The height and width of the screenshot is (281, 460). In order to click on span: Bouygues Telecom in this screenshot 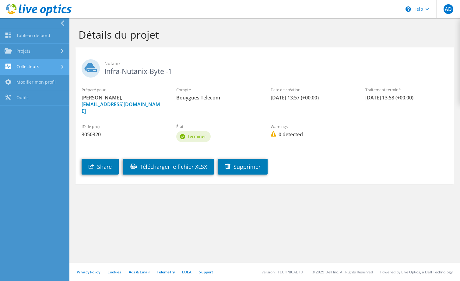, I will do `click(217, 98)`.